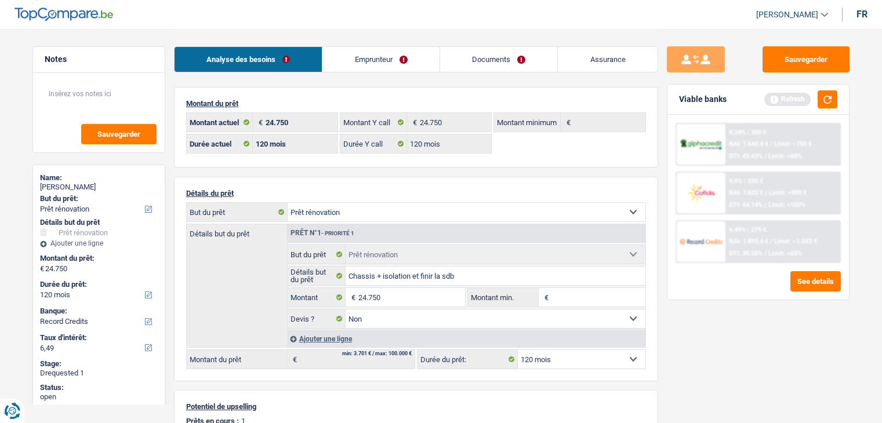 This screenshot has width=882, height=423. What do you see at coordinates (97, 259) in the screenshot?
I see `label: Montant du prêt:` at bounding box center [97, 259].